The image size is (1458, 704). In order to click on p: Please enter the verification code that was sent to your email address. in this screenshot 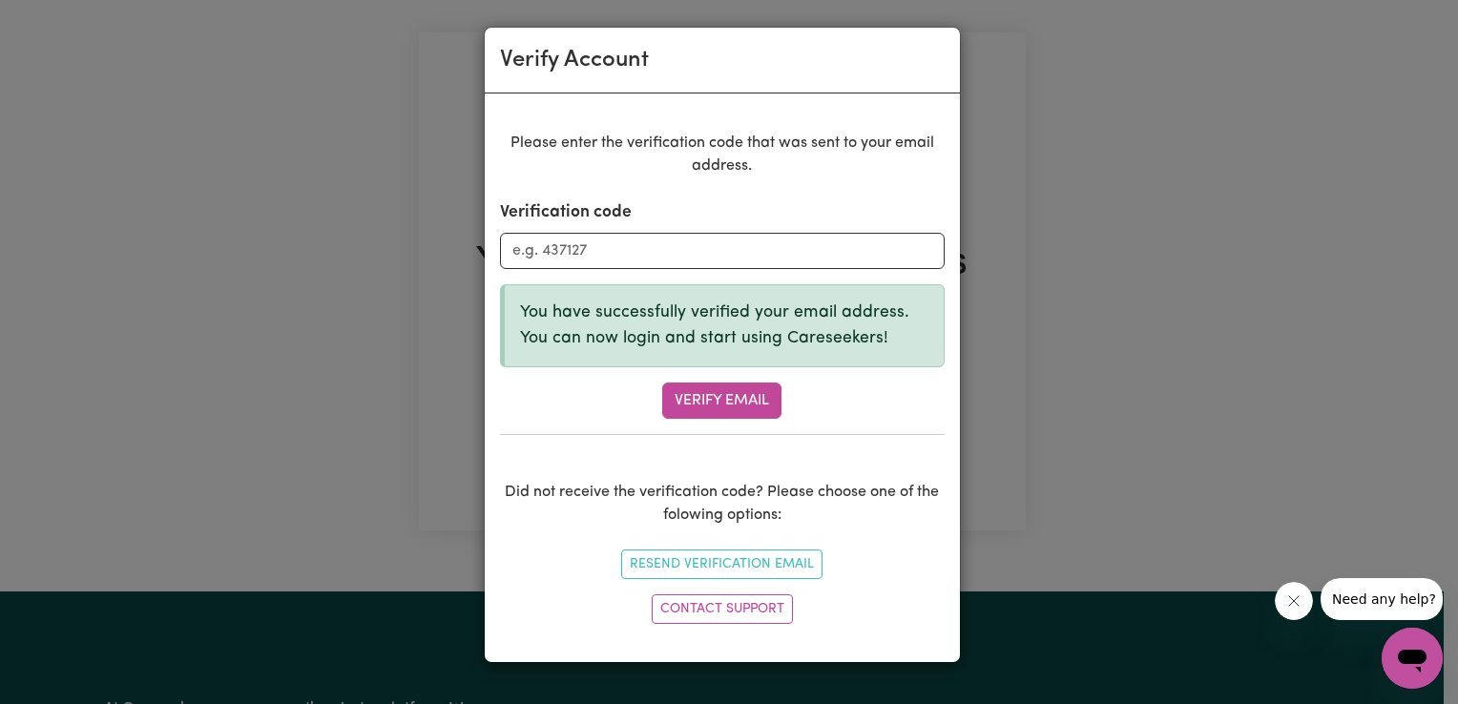, I will do `click(723, 155)`.